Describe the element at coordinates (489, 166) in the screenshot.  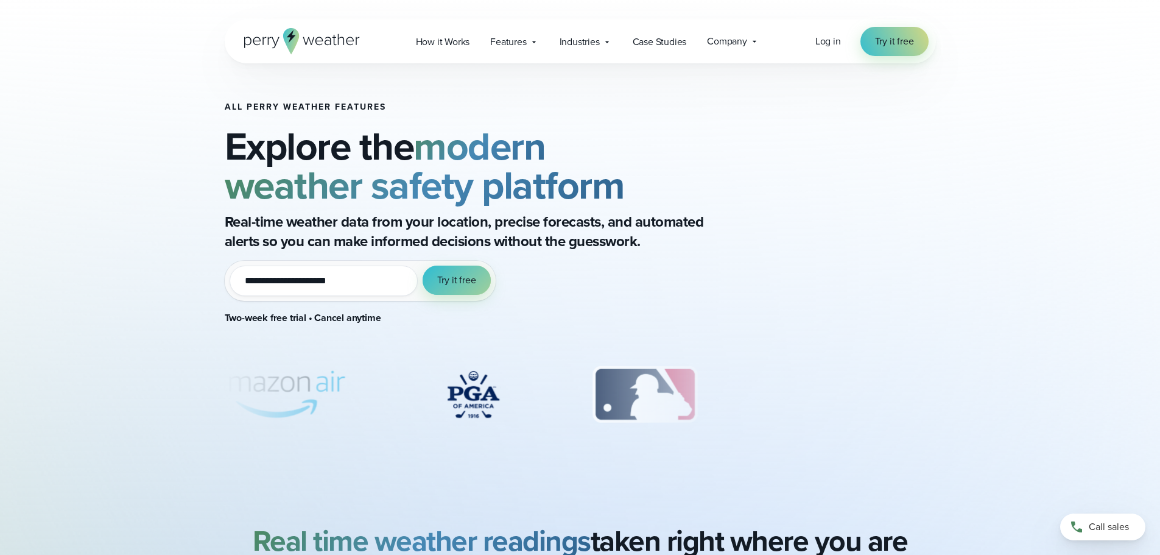
I see `h2: Explore the` at that location.